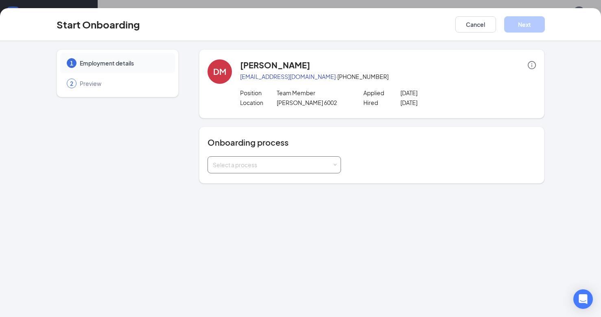 The image size is (601, 317). Describe the element at coordinates (525, 24) in the screenshot. I see `button: Next` at that location.